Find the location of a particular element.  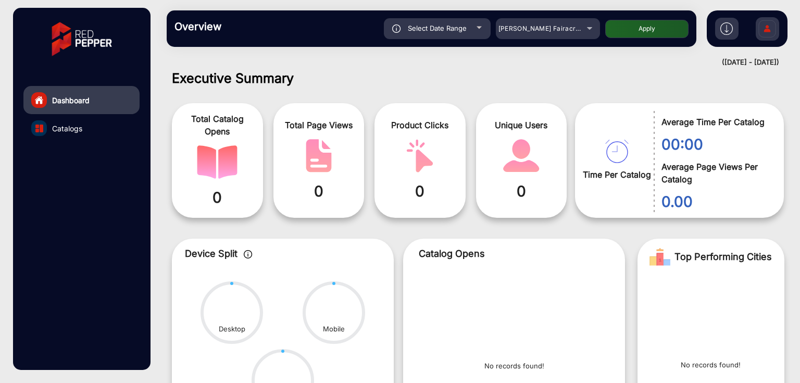

span: Product Clicks is located at coordinates (420, 125).